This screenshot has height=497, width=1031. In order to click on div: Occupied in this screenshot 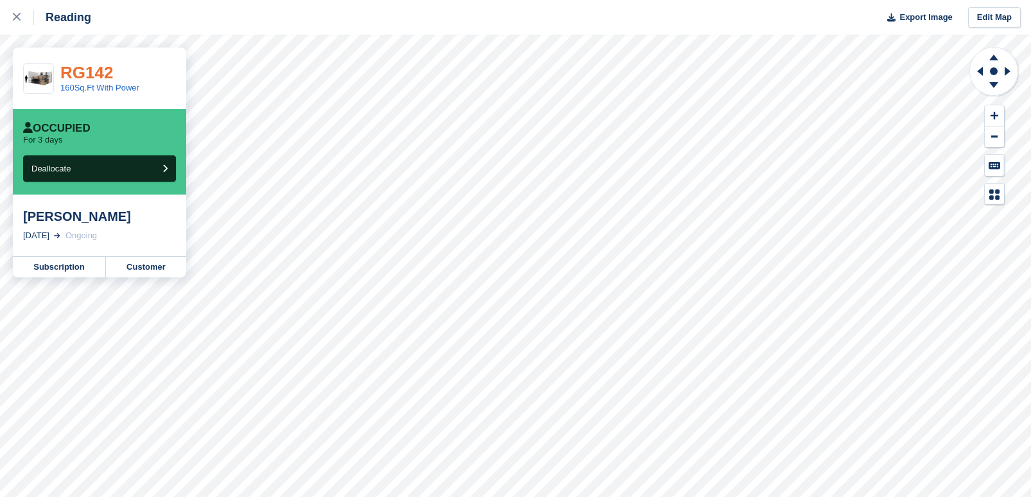, I will do `click(57, 128)`.